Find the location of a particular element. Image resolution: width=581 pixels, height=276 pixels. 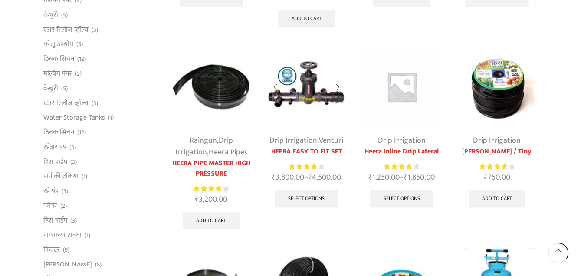

img: Heera Flex Pipe is located at coordinates (211, 86).